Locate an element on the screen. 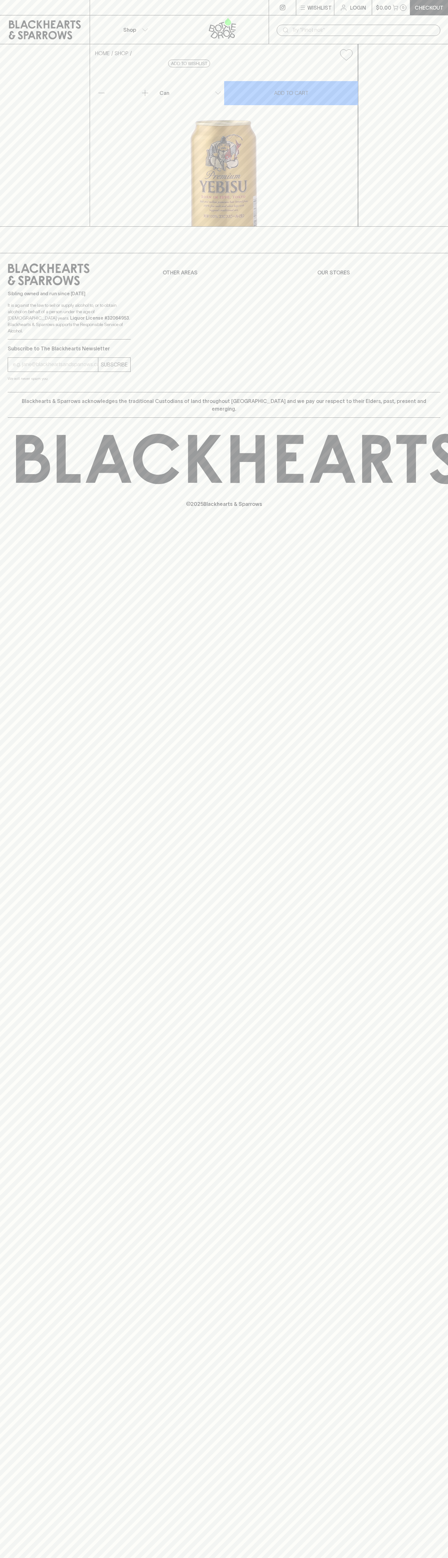  div: Can is located at coordinates (190, 93).